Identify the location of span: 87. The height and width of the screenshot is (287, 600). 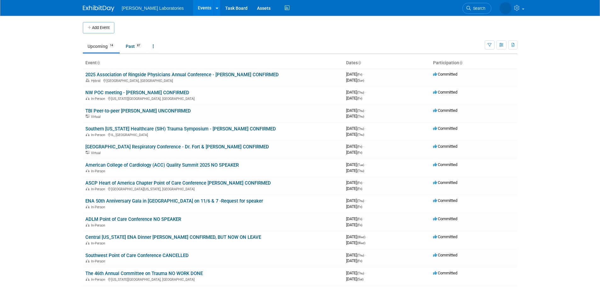
(139, 45).